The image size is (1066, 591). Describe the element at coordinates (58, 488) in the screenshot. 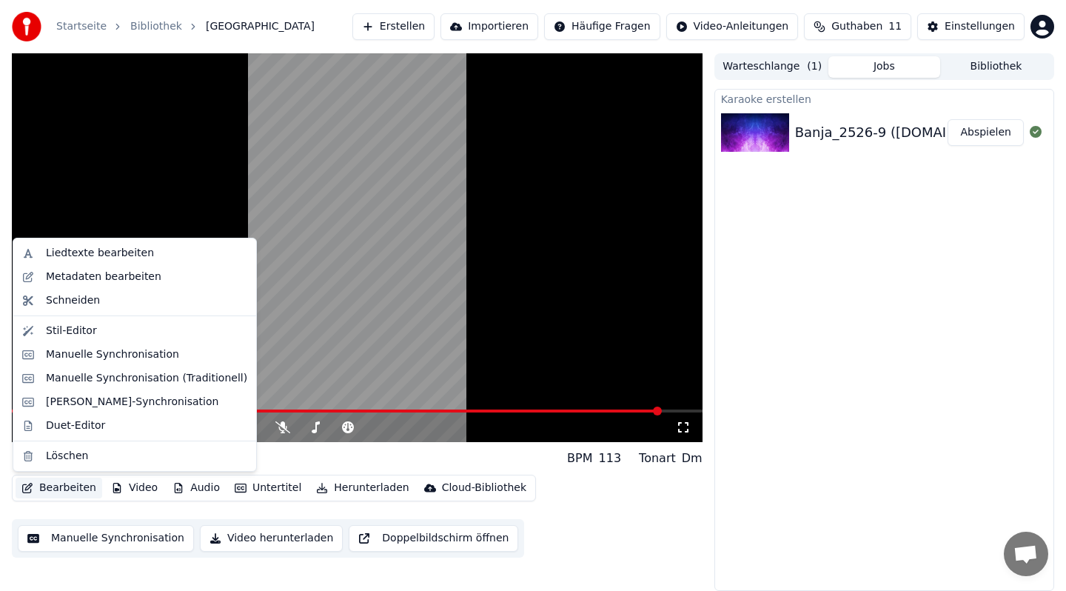

I see `button: Bearbeiten` at that location.